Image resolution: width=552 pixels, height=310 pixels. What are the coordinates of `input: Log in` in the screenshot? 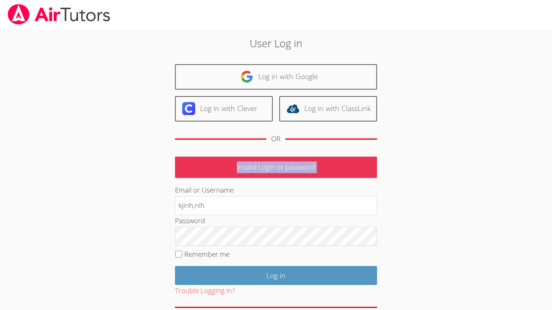 It's located at (276, 275).